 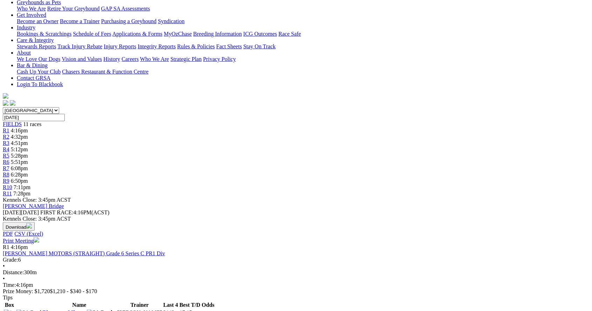 I want to click on a: PDF, so click(x=8, y=234).